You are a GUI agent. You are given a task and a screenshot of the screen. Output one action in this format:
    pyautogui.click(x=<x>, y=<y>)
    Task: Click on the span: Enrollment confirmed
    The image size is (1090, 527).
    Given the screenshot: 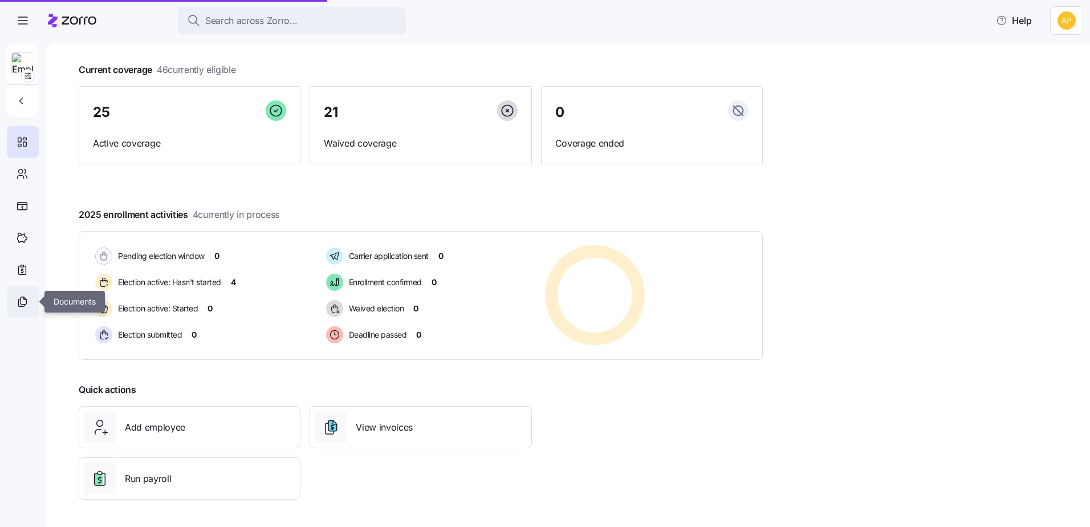 What is the action you would take?
    pyautogui.click(x=384, y=282)
    